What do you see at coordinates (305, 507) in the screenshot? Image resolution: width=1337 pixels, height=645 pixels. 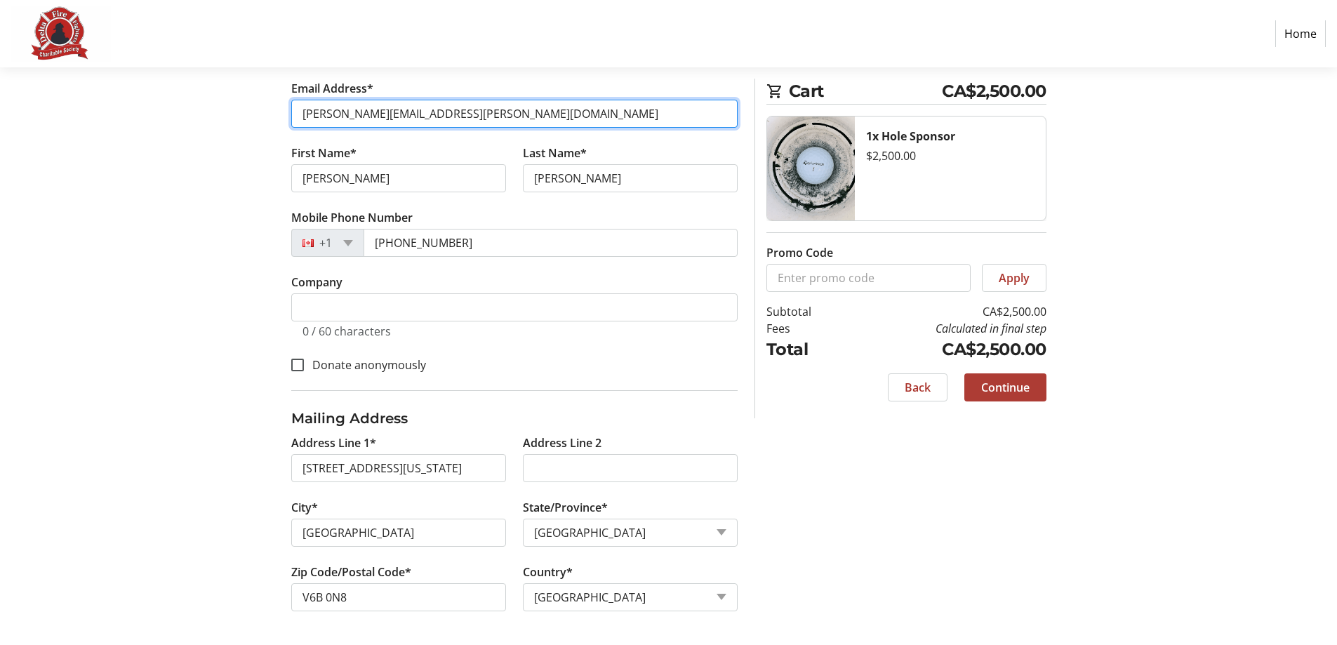 I see `label: City*` at bounding box center [305, 507].